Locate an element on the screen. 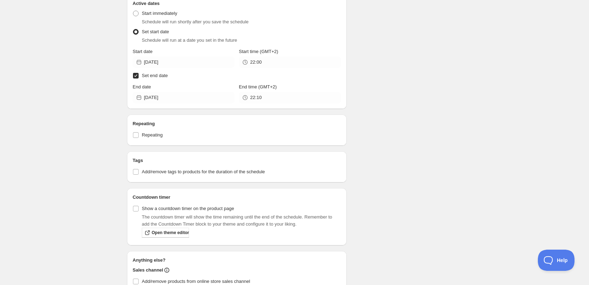 The height and width of the screenshot is (285, 589). h2: Sales channel is located at coordinates (148, 270).